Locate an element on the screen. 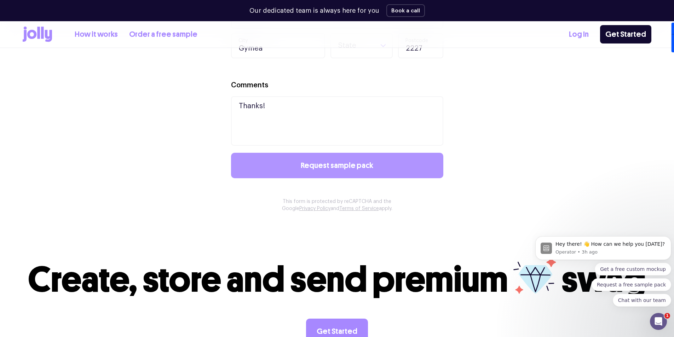 The height and width of the screenshot is (337, 674). span: 1 is located at coordinates (667, 316).